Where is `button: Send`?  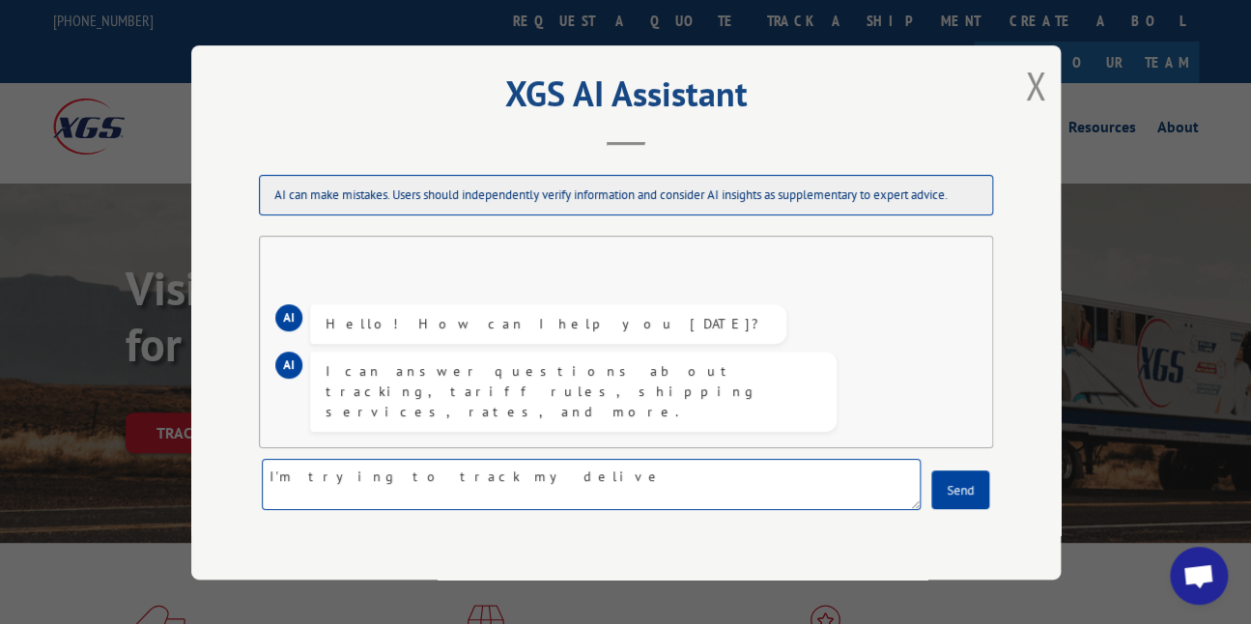 button: Send is located at coordinates (961, 489).